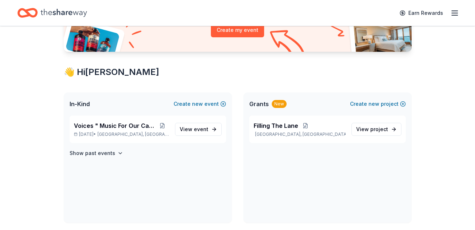  I want to click on a: Home, so click(52, 13).